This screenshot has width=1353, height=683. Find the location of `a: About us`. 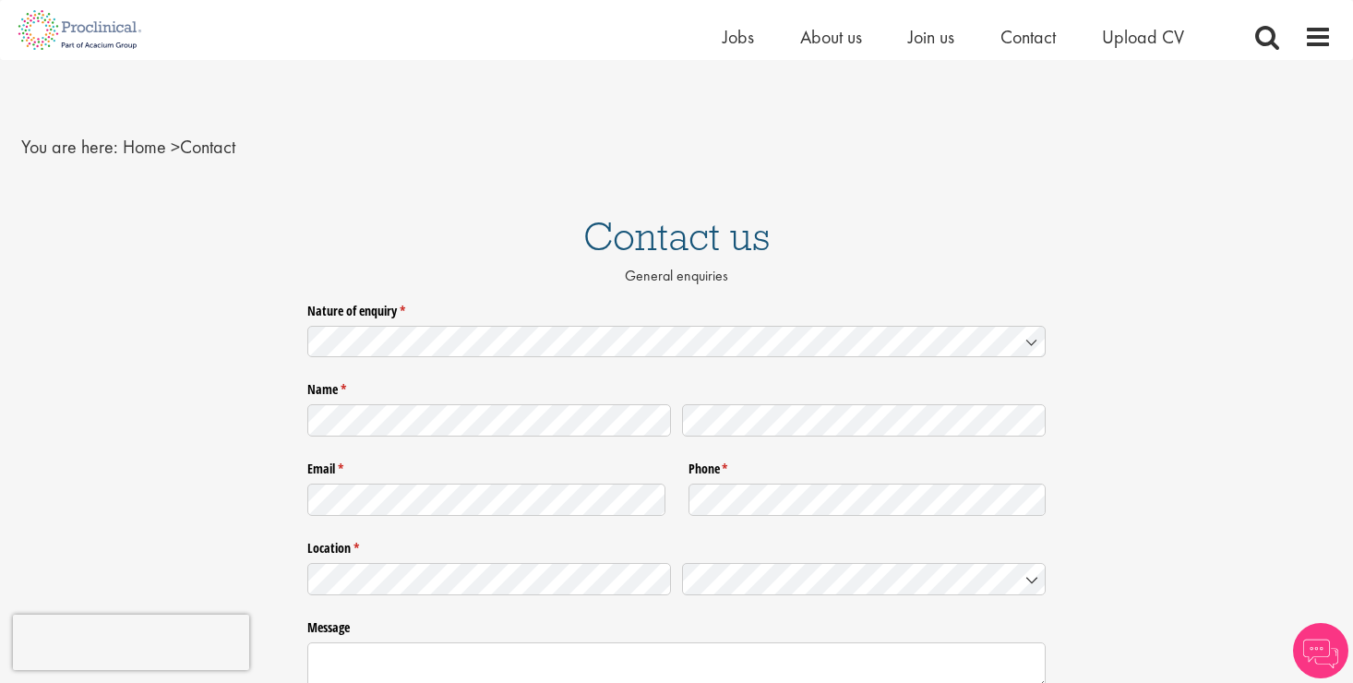

a: About us is located at coordinates (831, 37).